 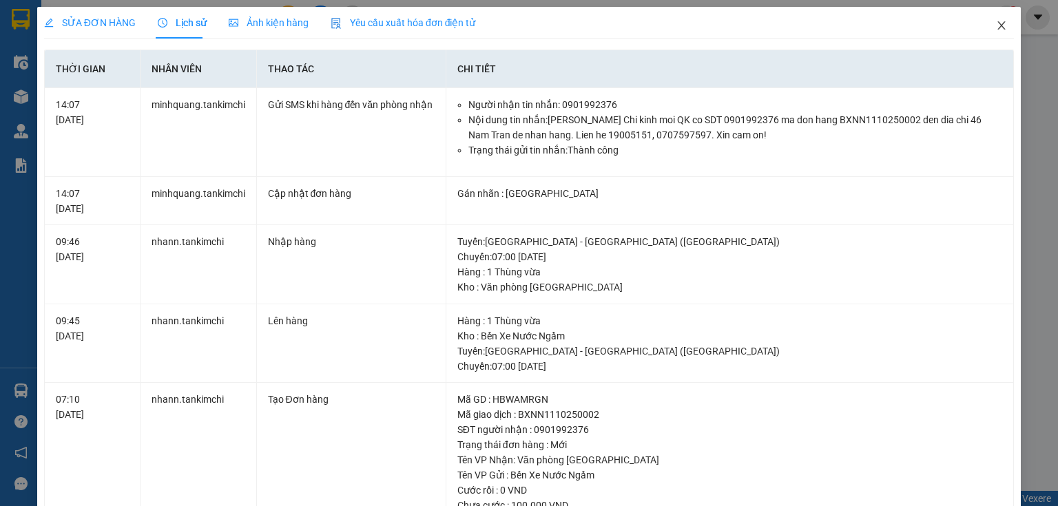 I want to click on div: Tạo Đơn hàng, so click(x=351, y=400).